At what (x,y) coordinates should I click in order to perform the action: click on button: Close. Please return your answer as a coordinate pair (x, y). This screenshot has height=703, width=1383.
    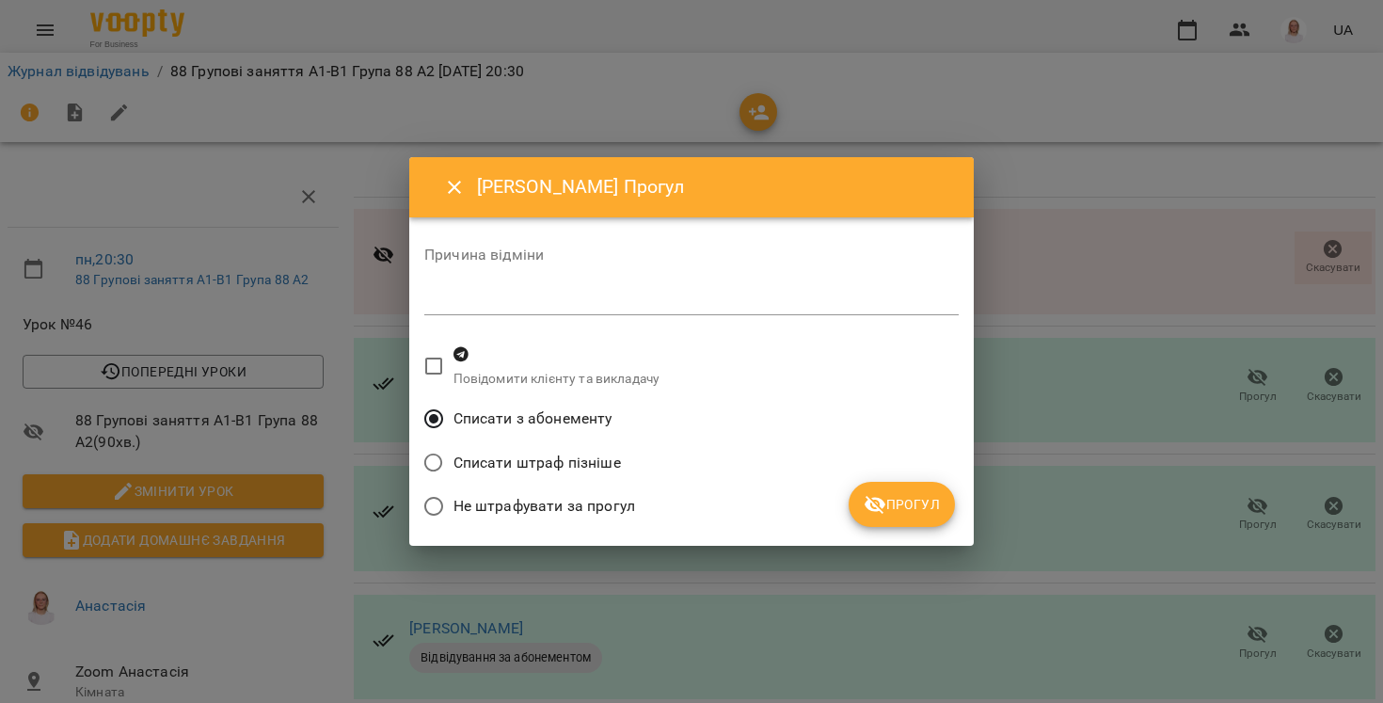
    Looking at the image, I should click on (455, 187).